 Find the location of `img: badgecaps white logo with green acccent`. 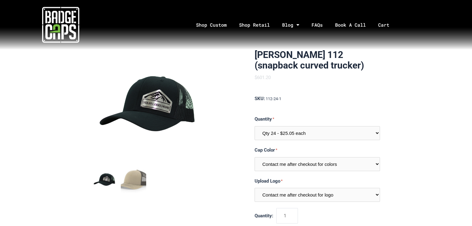

img: badgecaps white logo with green acccent is located at coordinates (61, 25).